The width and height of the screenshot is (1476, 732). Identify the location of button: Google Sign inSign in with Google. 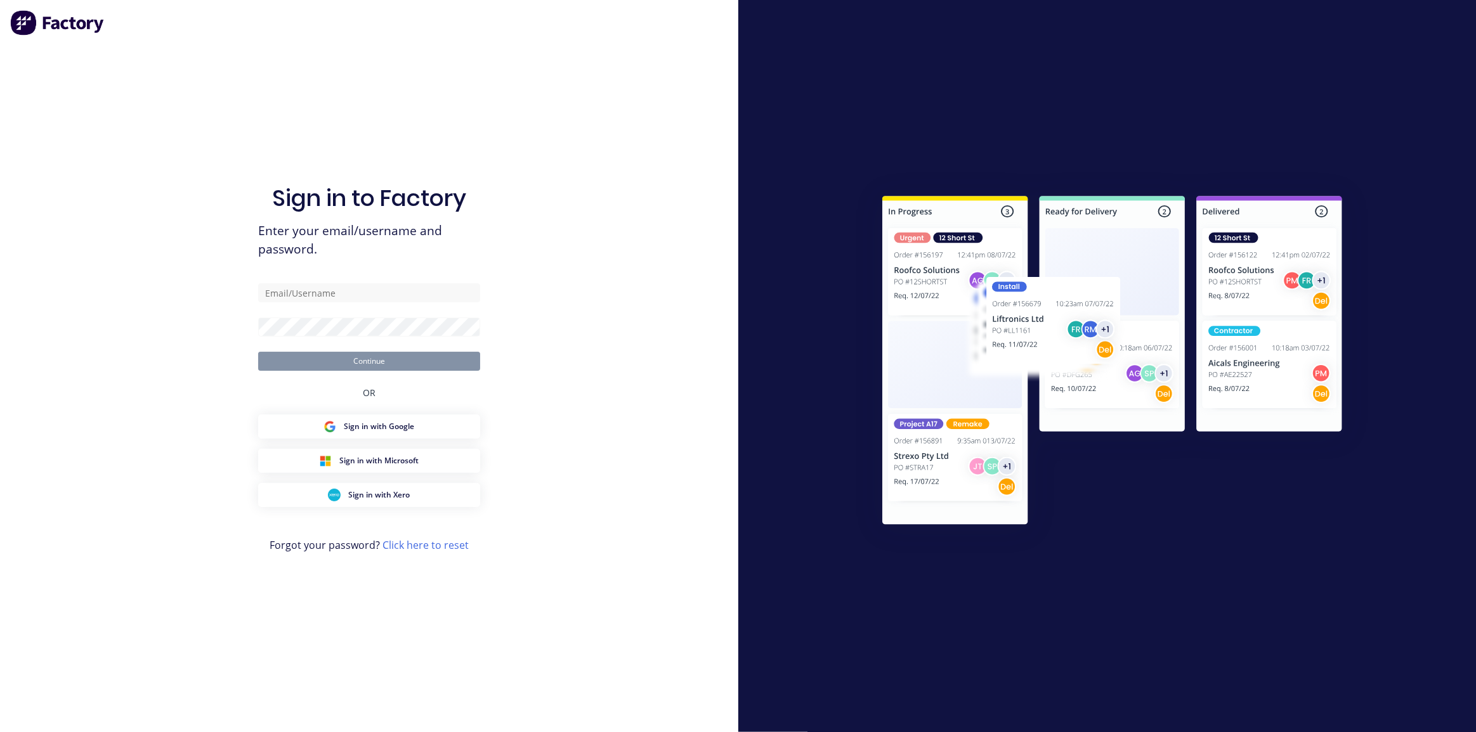
(369, 427).